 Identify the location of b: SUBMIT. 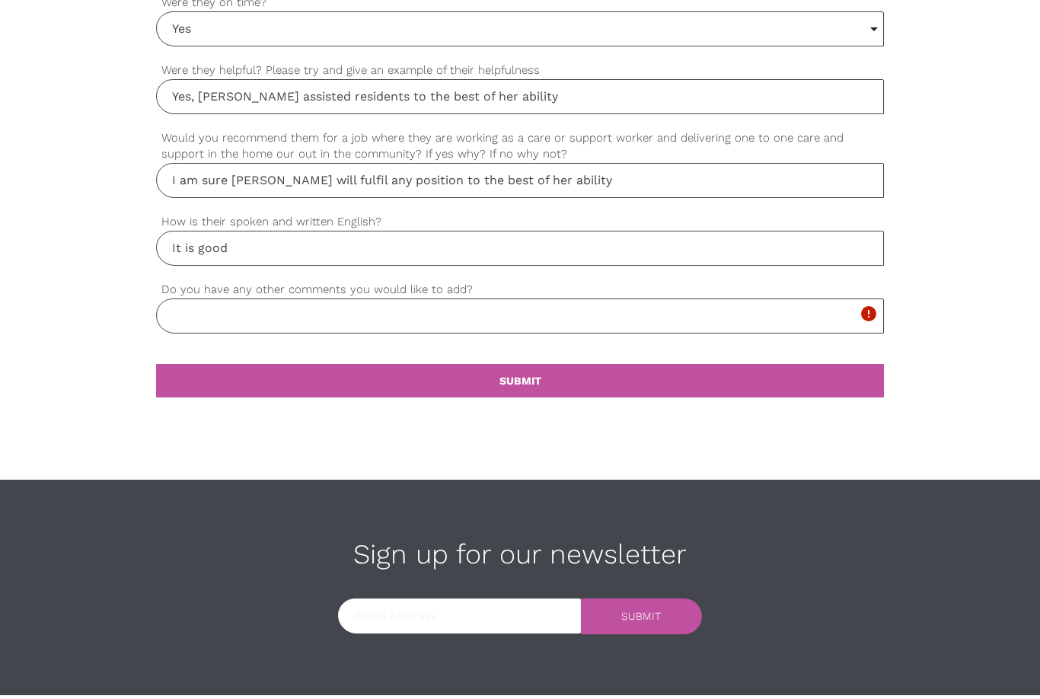
(520, 381).